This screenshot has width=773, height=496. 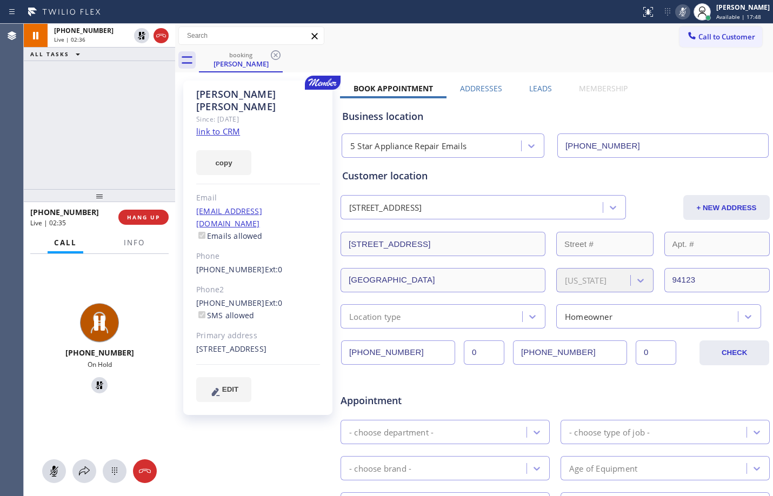 What do you see at coordinates (48, 223) in the screenshot?
I see `span: Live | 02:35` at bounding box center [48, 223].